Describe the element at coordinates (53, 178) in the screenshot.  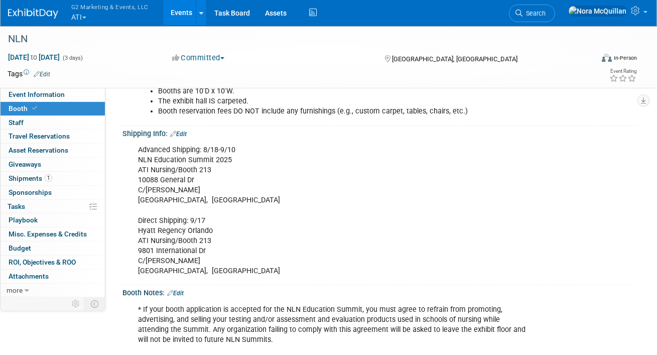
I see `a: Shipments1` at that location.